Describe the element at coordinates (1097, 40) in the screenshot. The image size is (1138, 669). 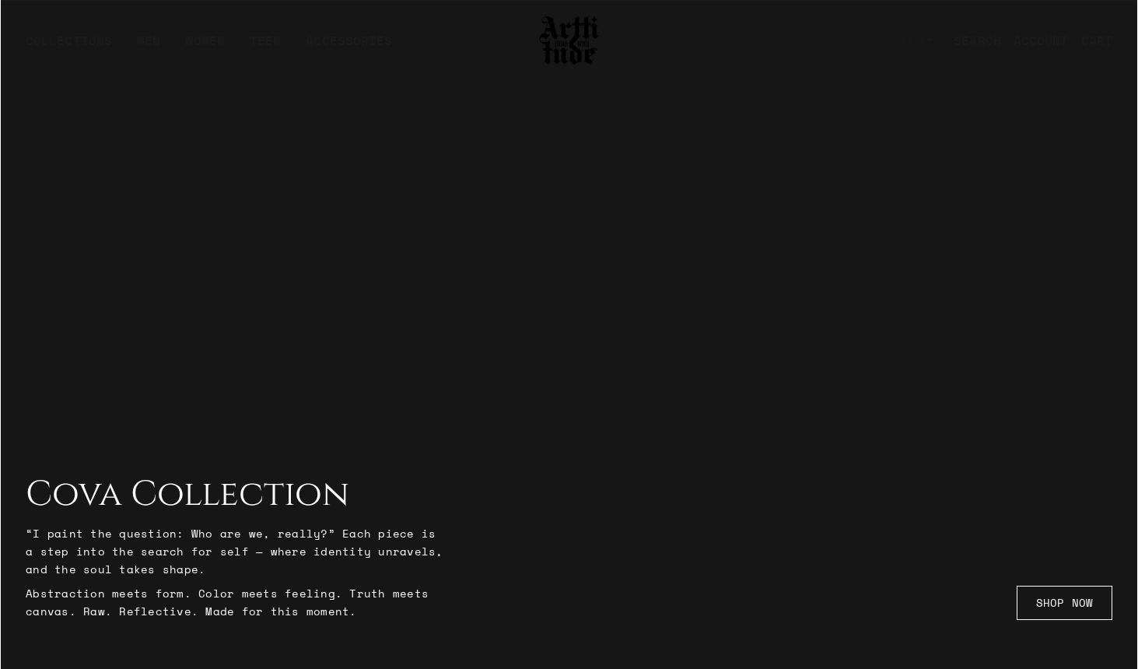
I see `div: CART` at that location.